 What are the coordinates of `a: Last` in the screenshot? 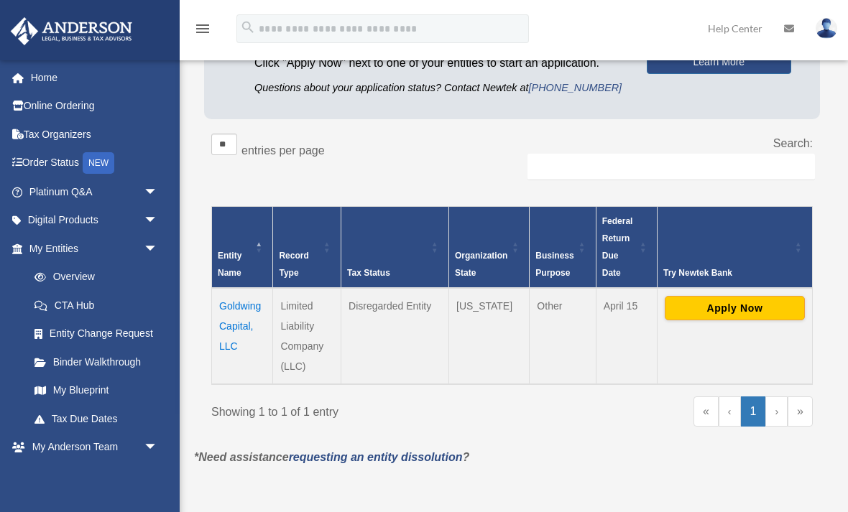 It's located at (800, 412).